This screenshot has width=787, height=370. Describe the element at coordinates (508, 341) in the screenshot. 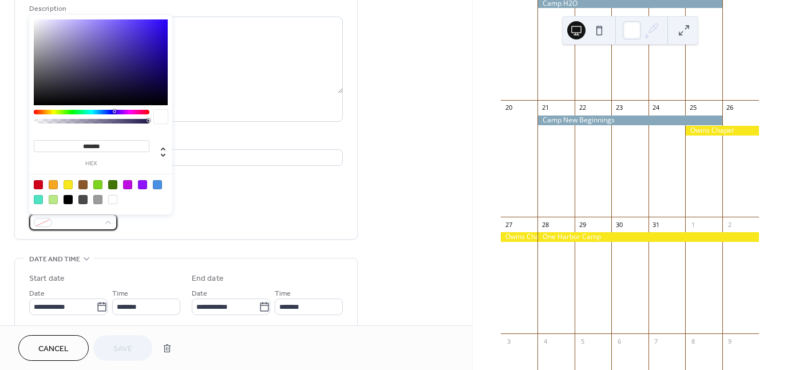

I see `div: 3` at that location.